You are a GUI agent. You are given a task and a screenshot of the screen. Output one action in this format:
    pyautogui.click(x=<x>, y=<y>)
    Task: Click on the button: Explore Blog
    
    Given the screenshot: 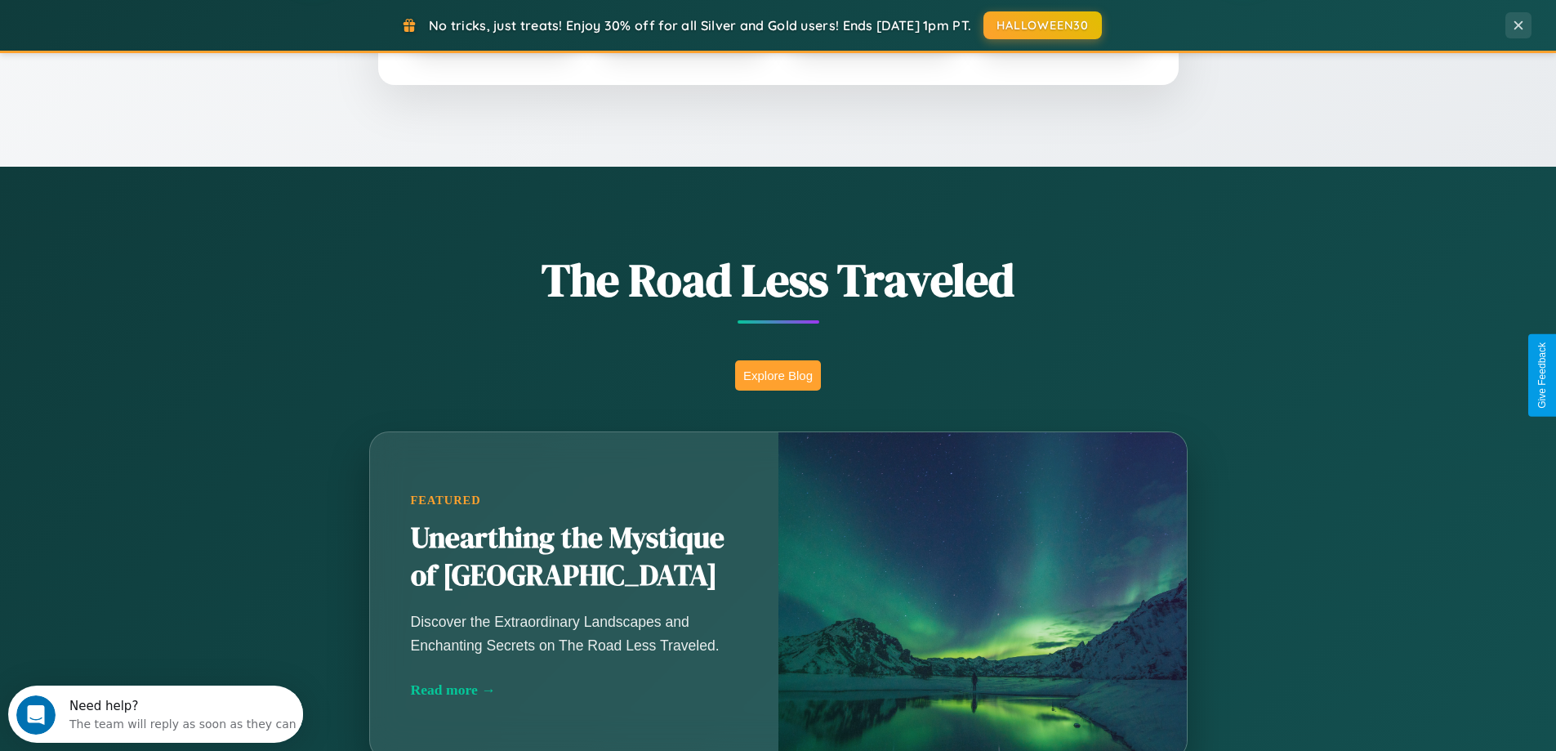 What is the action you would take?
    pyautogui.click(x=778, y=375)
    